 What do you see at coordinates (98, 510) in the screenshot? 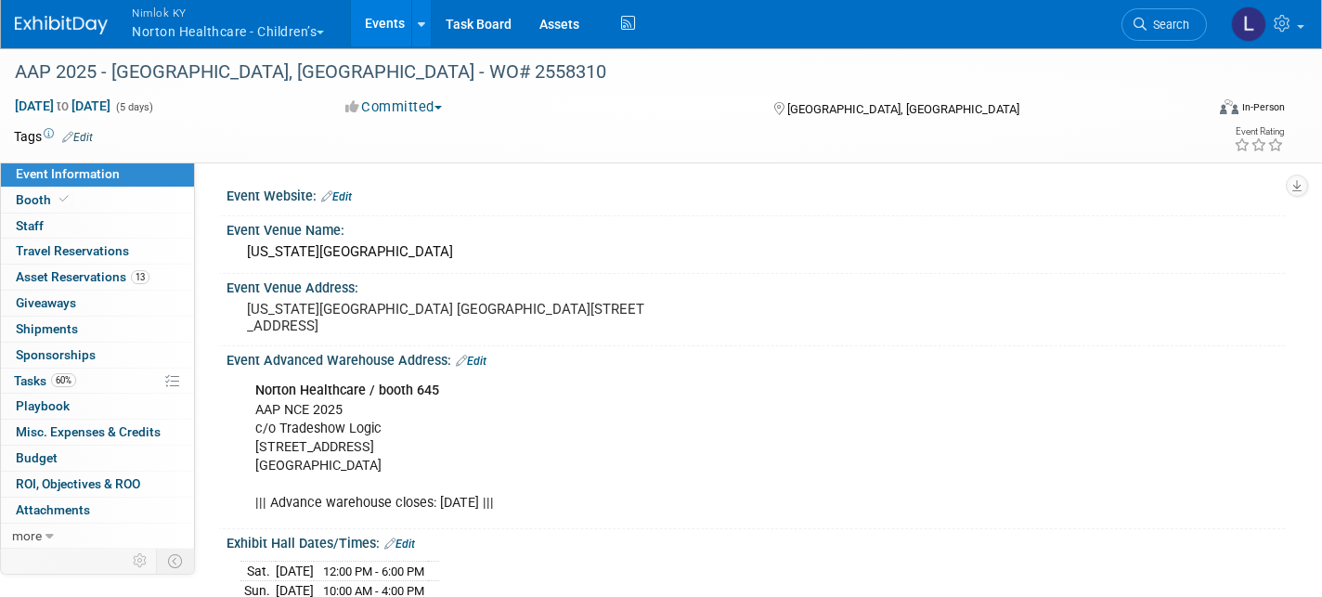
I see `a: Attachments` at bounding box center [98, 510].